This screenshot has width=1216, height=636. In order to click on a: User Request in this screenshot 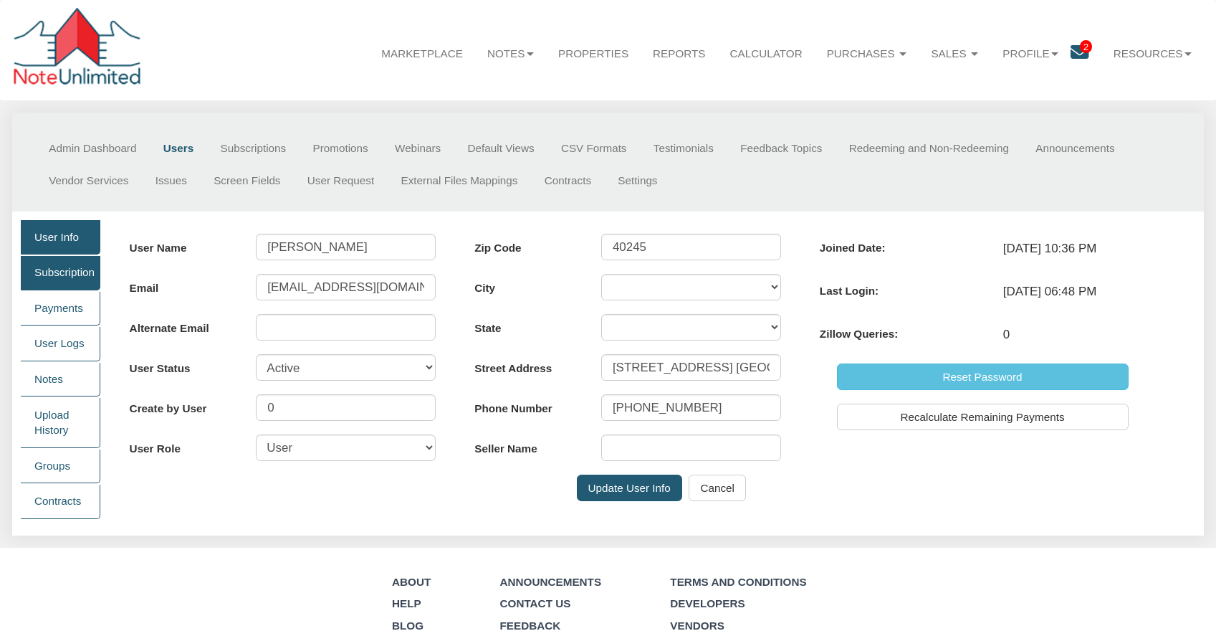, I will do `click(340, 180)`.